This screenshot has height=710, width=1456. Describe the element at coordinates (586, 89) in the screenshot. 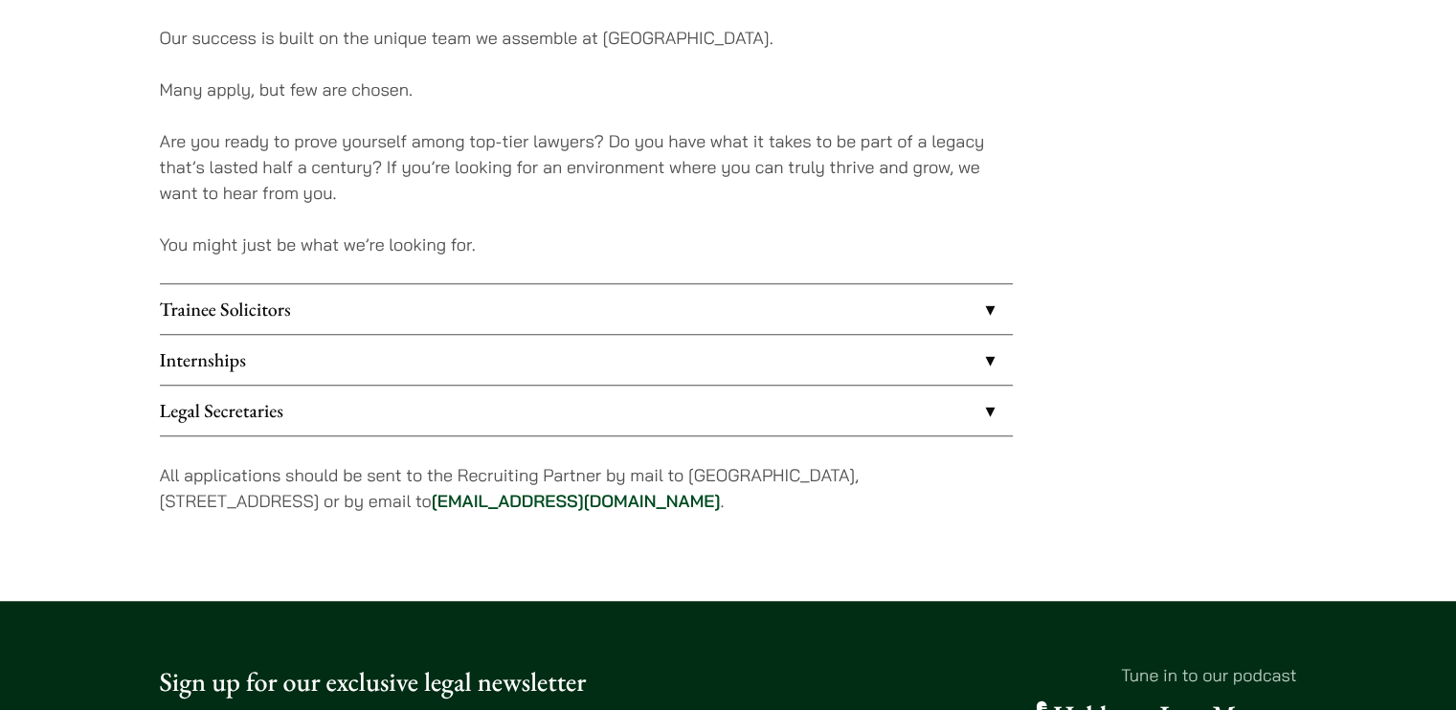

I see `p: Many apply, but few are chosen.` at that location.